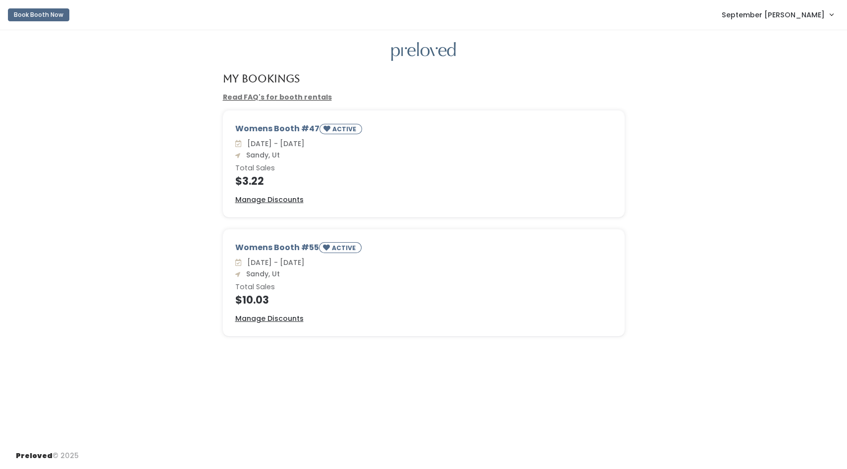 The height and width of the screenshot is (469, 847). Describe the element at coordinates (261, 78) in the screenshot. I see `h4: My Bookings` at that location.